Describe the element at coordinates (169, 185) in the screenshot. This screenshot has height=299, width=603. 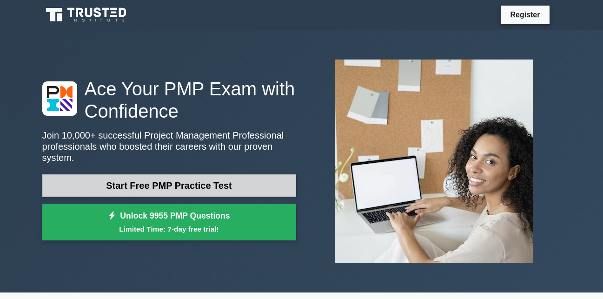
I see `a: Start Free PMP Practice Test` at that location.